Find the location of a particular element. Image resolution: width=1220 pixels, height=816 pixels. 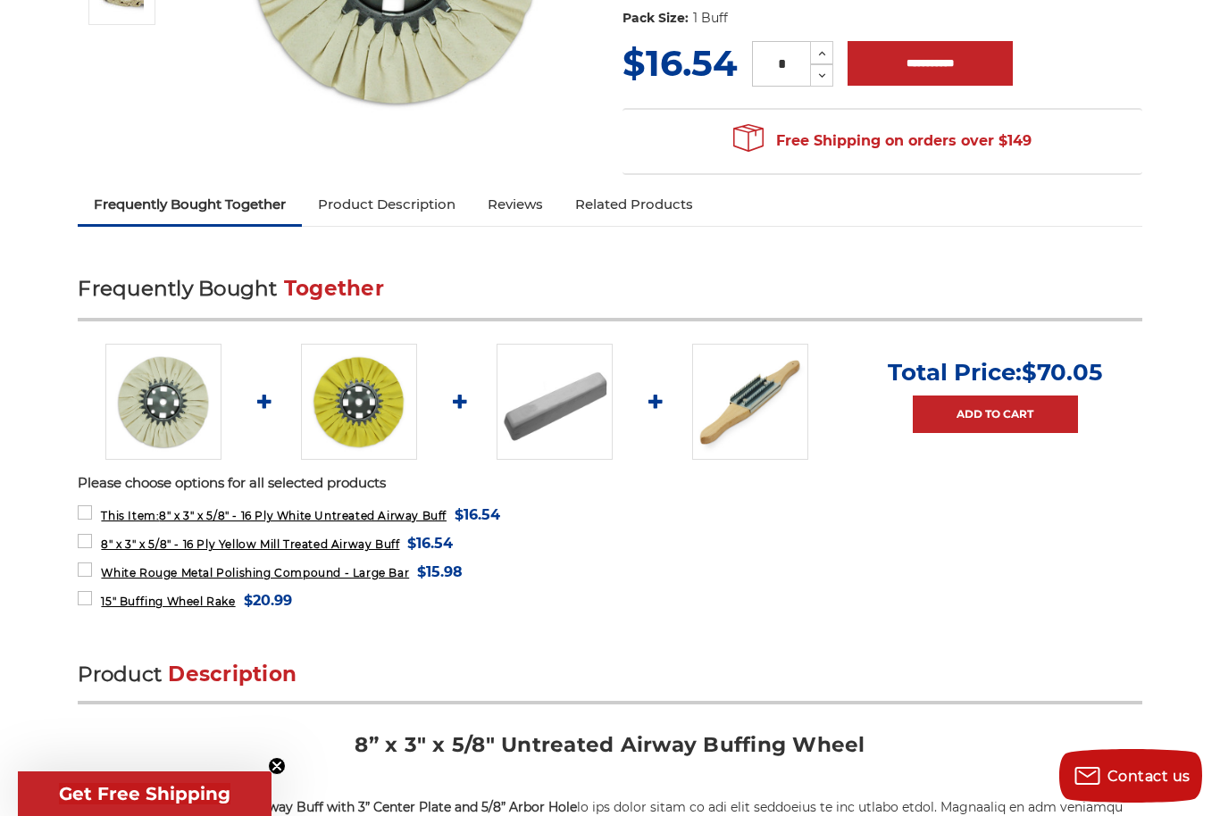

span: Get Free Shipping is located at coordinates (145, 794).